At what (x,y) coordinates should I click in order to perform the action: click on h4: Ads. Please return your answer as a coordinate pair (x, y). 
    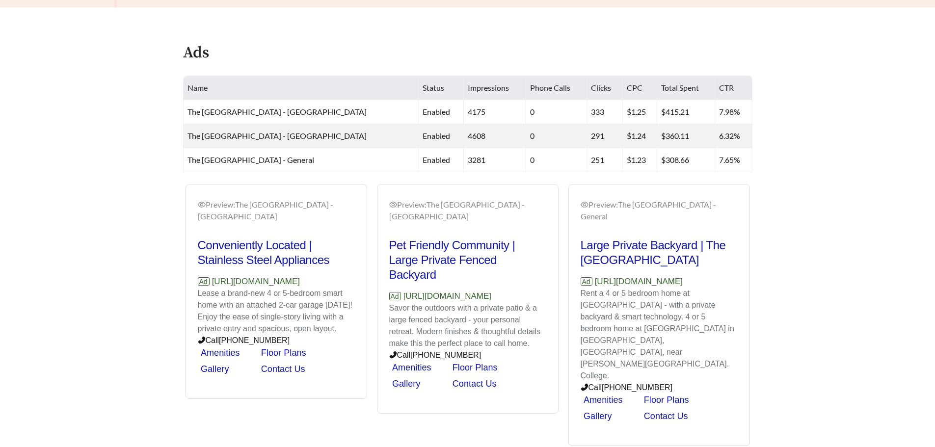
    Looking at the image, I should click on (196, 53).